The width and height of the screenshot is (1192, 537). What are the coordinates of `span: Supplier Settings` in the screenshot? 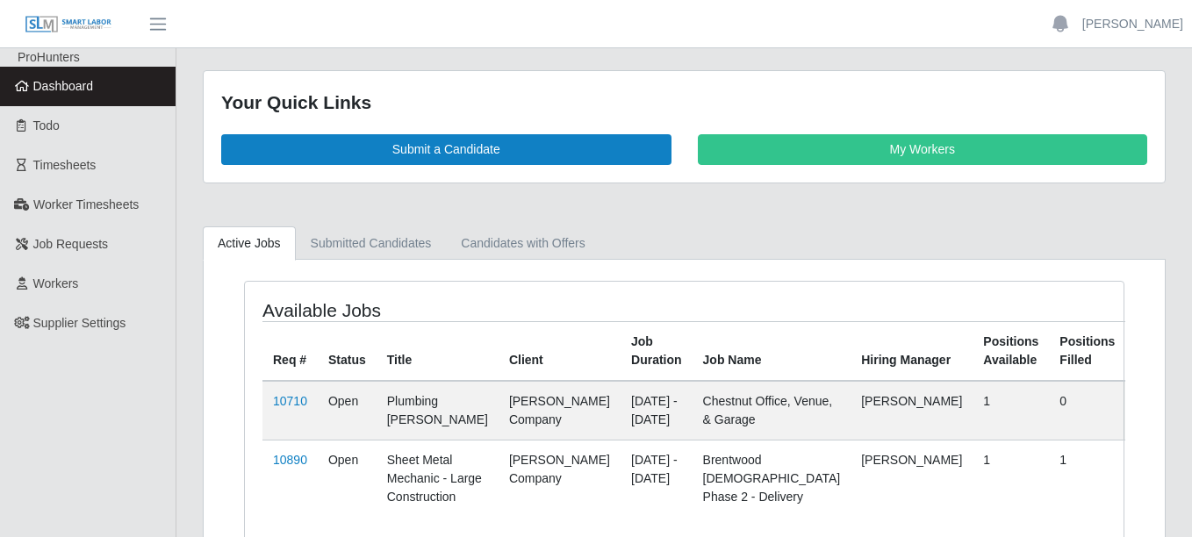 It's located at (80, 323).